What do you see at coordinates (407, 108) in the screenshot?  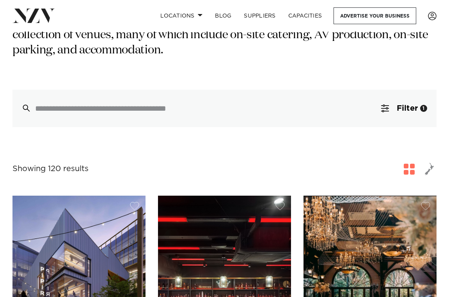 I see `span: Filter` at bounding box center [407, 108].